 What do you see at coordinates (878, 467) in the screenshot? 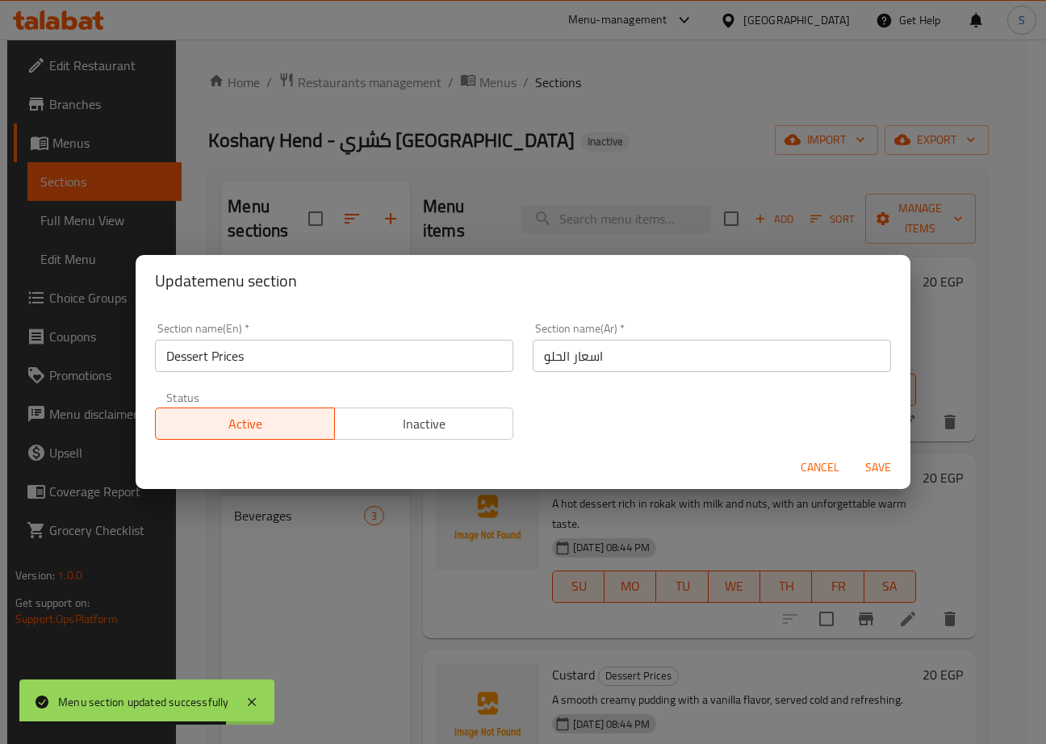
I see `span: Save` at bounding box center [878, 467].